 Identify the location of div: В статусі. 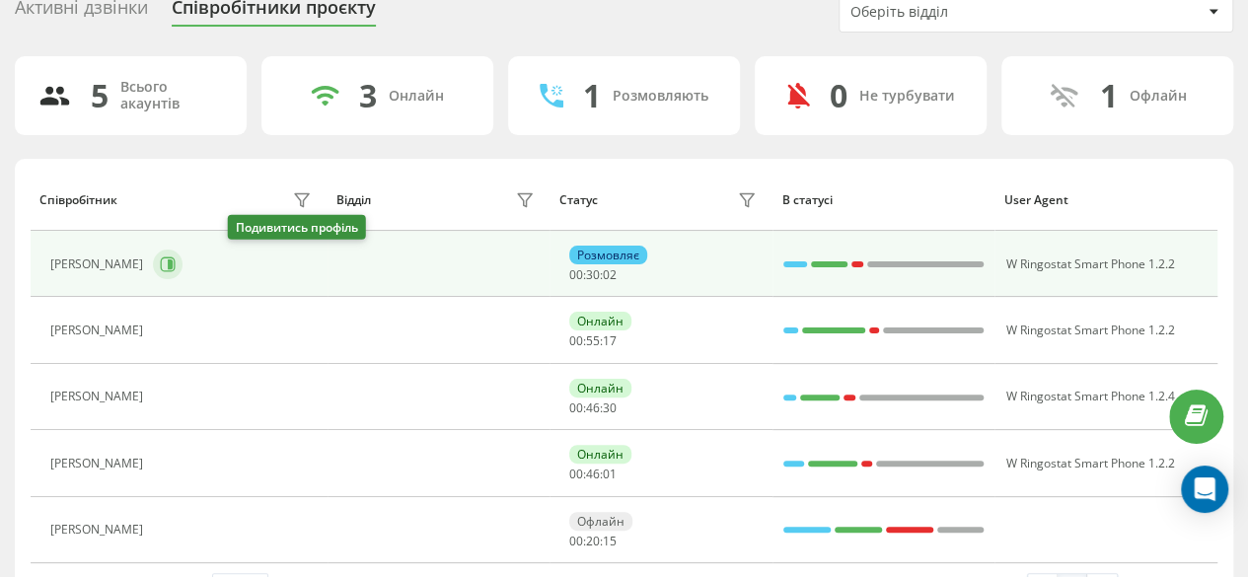
(883, 200).